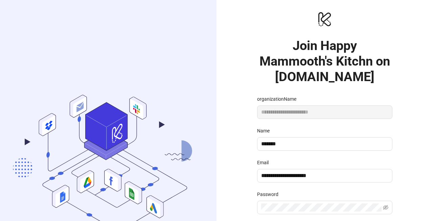 The width and height of the screenshot is (433, 221). I want to click on span: eye-invisible, so click(386, 208).